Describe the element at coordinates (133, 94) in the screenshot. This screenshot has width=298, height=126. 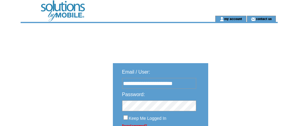
I see `span: Password:` at that location.